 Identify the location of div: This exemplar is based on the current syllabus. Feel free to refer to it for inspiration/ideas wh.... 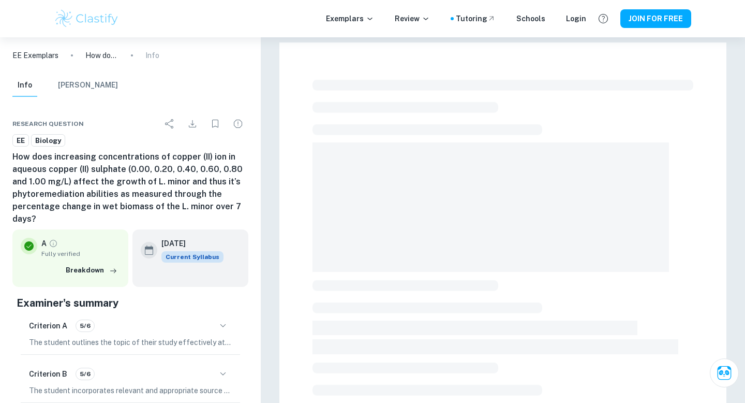
(192, 257).